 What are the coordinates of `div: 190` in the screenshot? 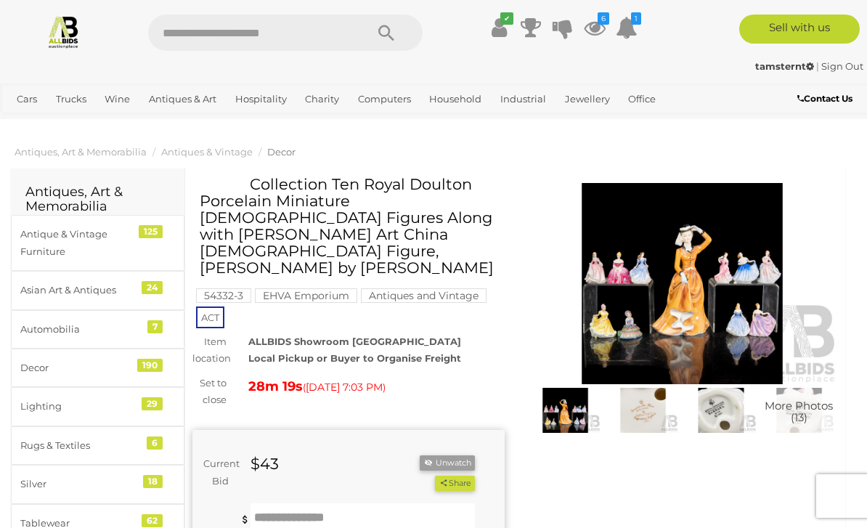 It's located at (150, 365).